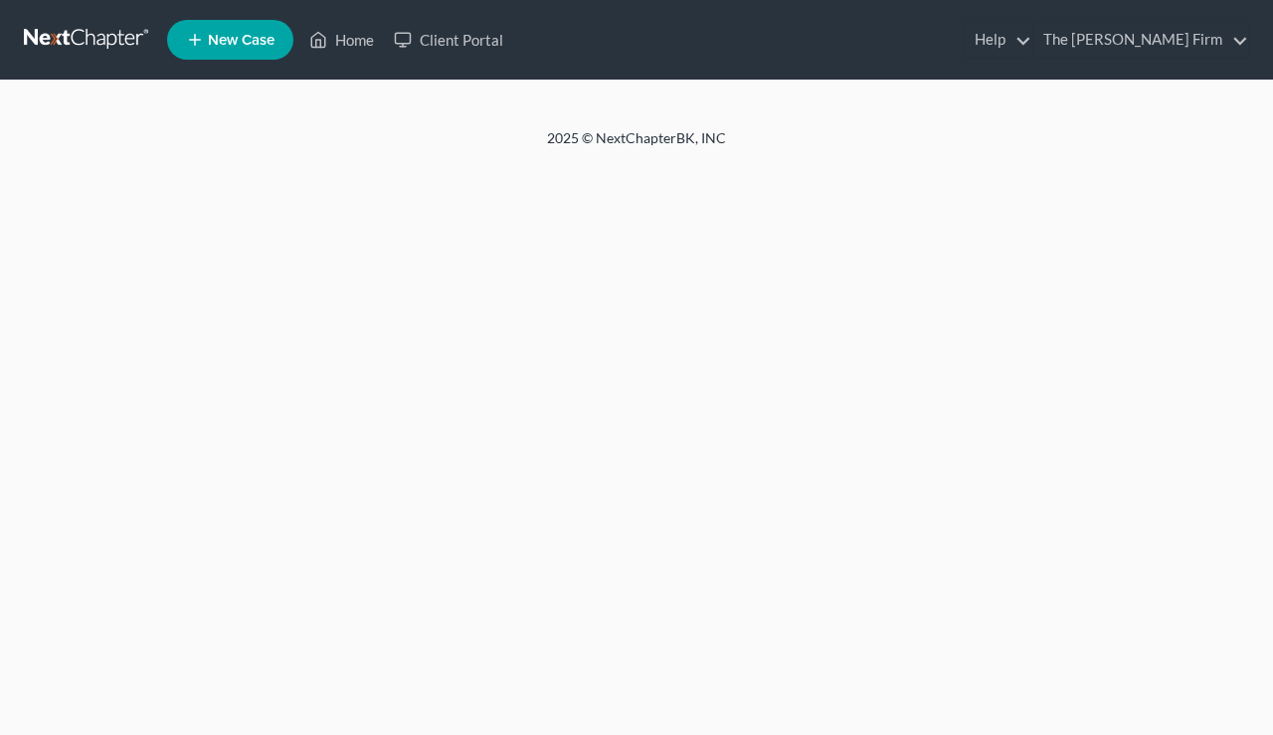 The image size is (1273, 735). I want to click on new-legal-case-button: New Case, so click(230, 40).